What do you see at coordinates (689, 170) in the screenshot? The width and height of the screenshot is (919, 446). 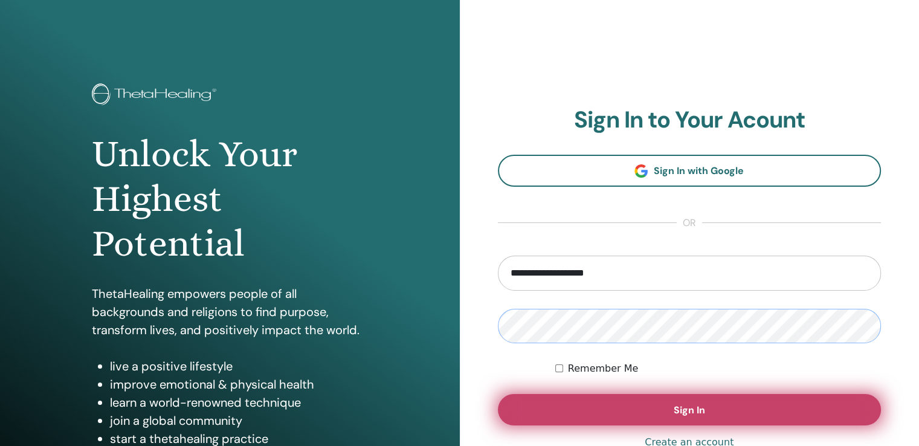 I see `a: Sign In with Google` at bounding box center [689, 170].